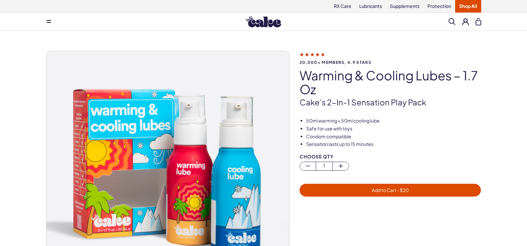  Describe the element at coordinates (390, 62) in the screenshot. I see `span: 20,000+ members, 4.9 stars` at that location.